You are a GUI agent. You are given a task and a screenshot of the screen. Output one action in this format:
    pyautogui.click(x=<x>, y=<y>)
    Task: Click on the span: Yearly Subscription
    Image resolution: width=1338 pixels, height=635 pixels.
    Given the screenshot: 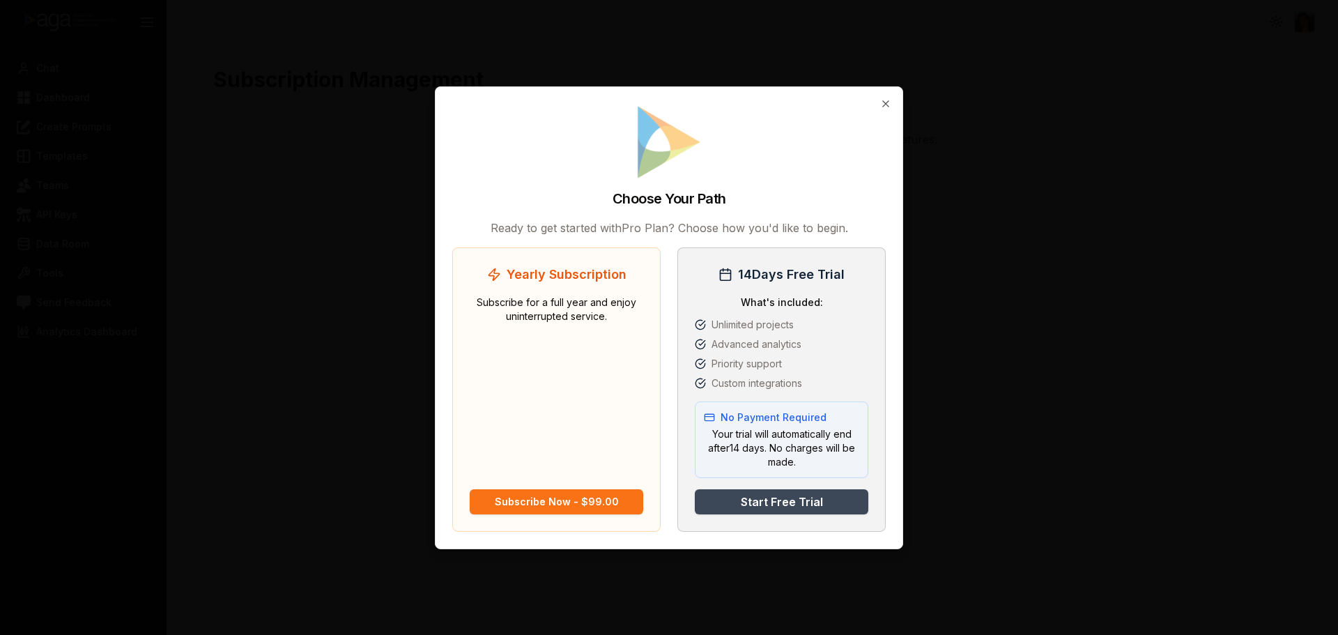 What is the action you would take?
    pyautogui.click(x=567, y=275)
    